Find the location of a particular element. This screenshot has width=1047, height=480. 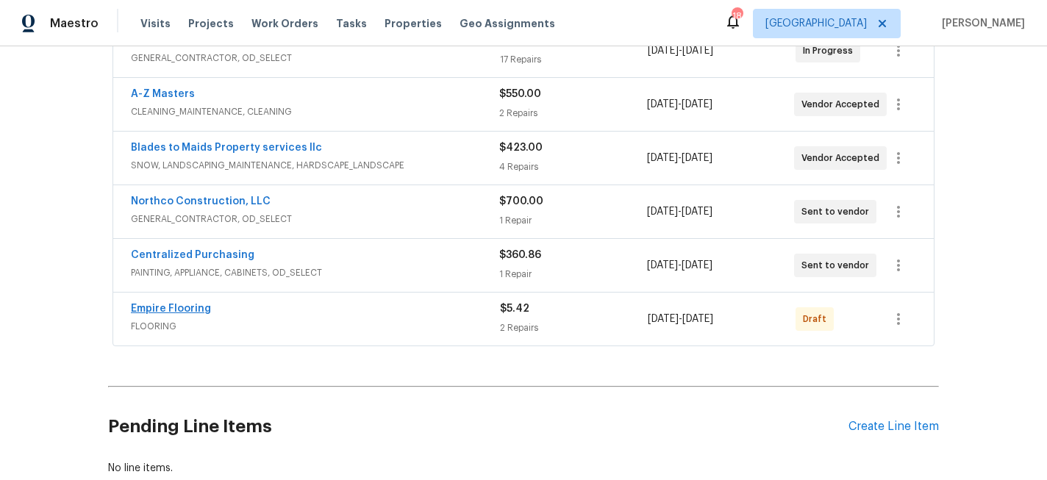

a: A-Z Masters is located at coordinates (163, 94).